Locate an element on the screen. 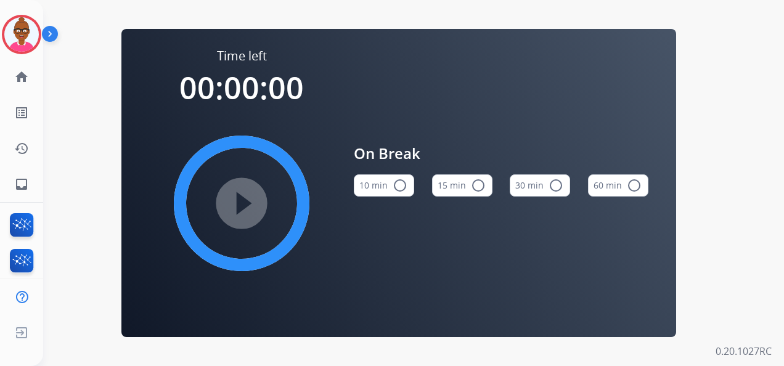 The width and height of the screenshot is (784, 366). mat-icon: list_alt is located at coordinates (22, 113).